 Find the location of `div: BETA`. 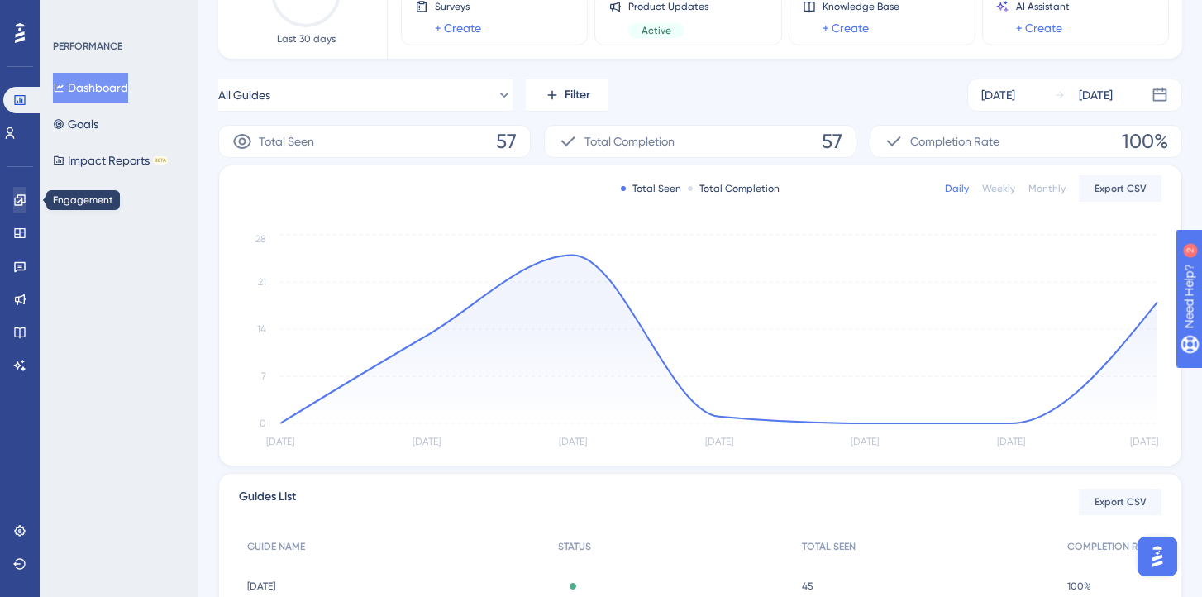

div: BETA is located at coordinates (160, 160).